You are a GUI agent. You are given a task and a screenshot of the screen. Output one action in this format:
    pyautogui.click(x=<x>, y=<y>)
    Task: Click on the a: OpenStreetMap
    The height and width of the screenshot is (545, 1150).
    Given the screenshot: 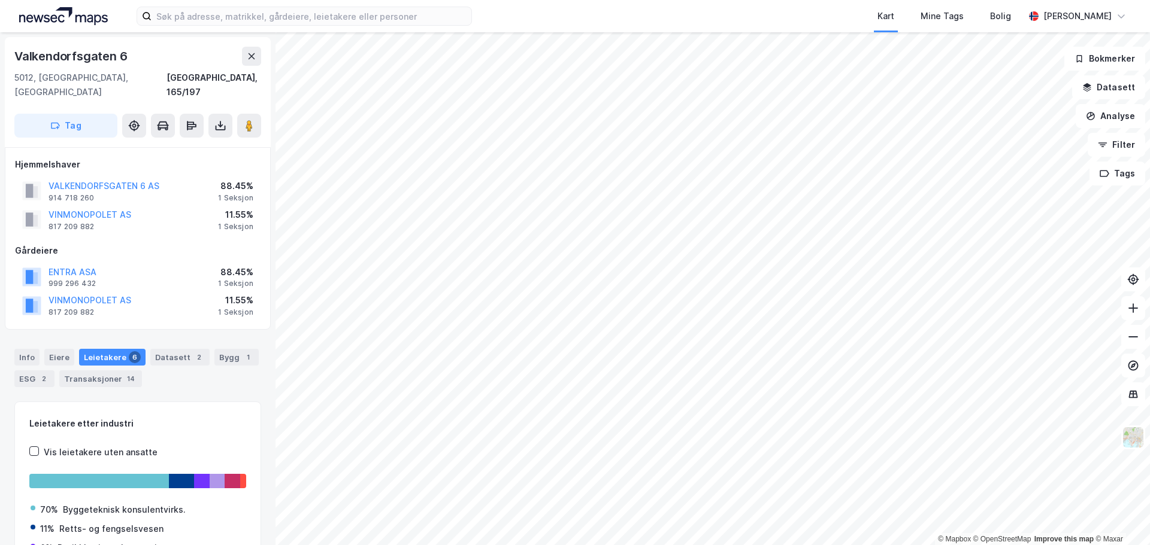 What is the action you would take?
    pyautogui.click(x=1002, y=540)
    